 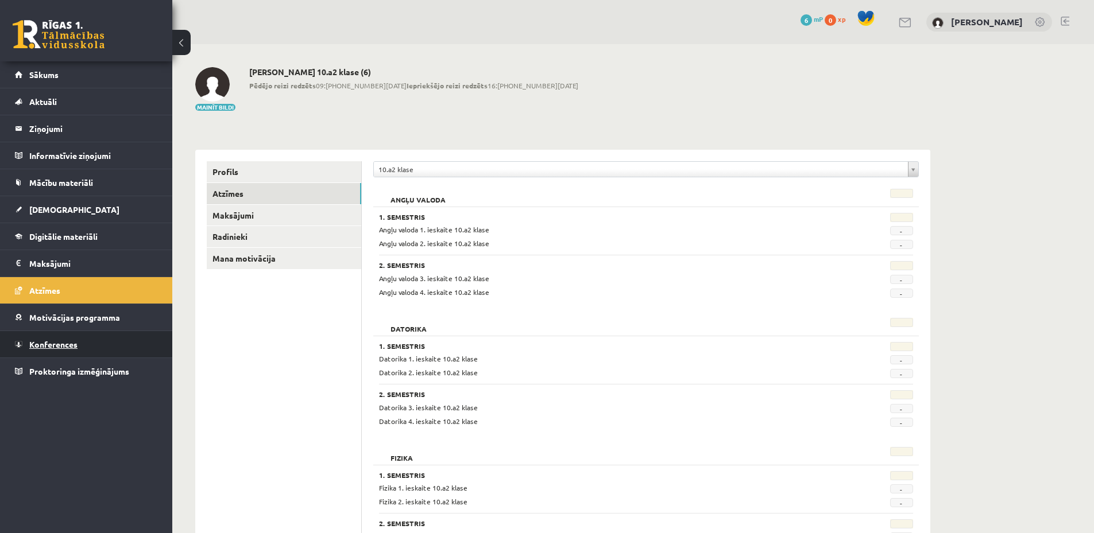 What do you see at coordinates (59, 34) in the screenshot?
I see `a: Rīgas 1. Tālmācības vidusskola` at bounding box center [59, 34].